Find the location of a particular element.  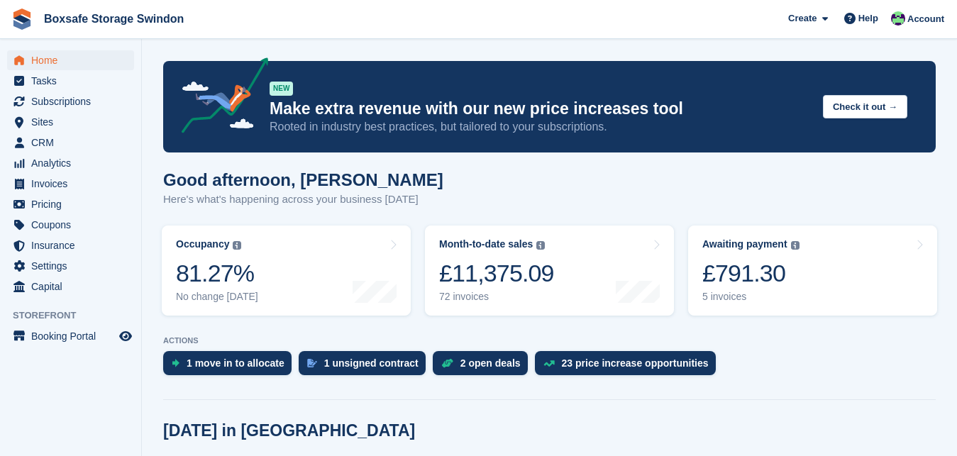

span: Pricing is located at coordinates (74, 204).